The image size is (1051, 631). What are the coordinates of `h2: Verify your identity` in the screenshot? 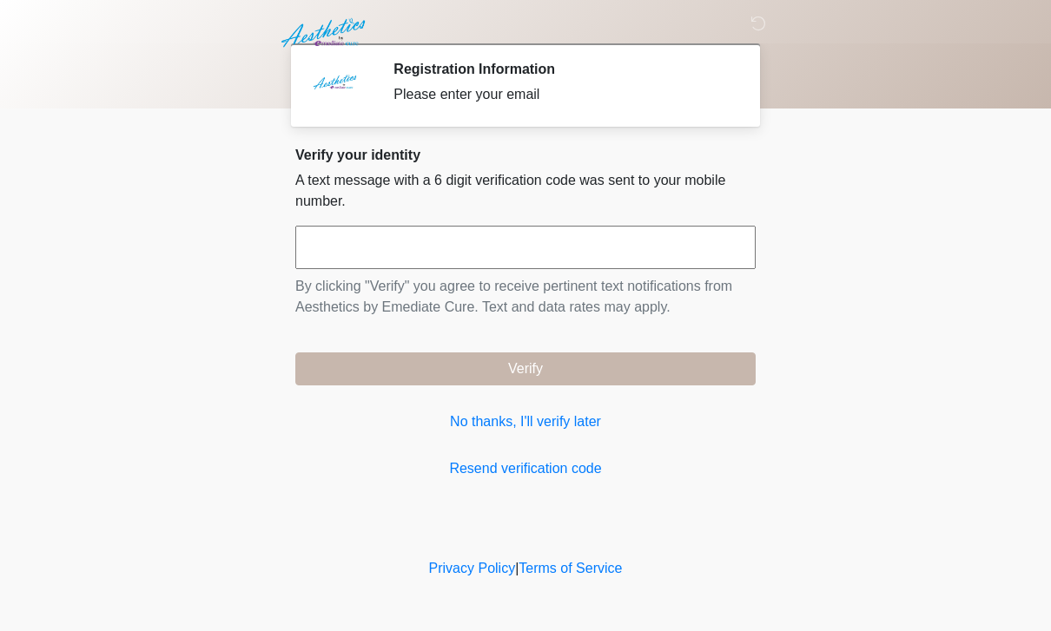 It's located at (525, 155).